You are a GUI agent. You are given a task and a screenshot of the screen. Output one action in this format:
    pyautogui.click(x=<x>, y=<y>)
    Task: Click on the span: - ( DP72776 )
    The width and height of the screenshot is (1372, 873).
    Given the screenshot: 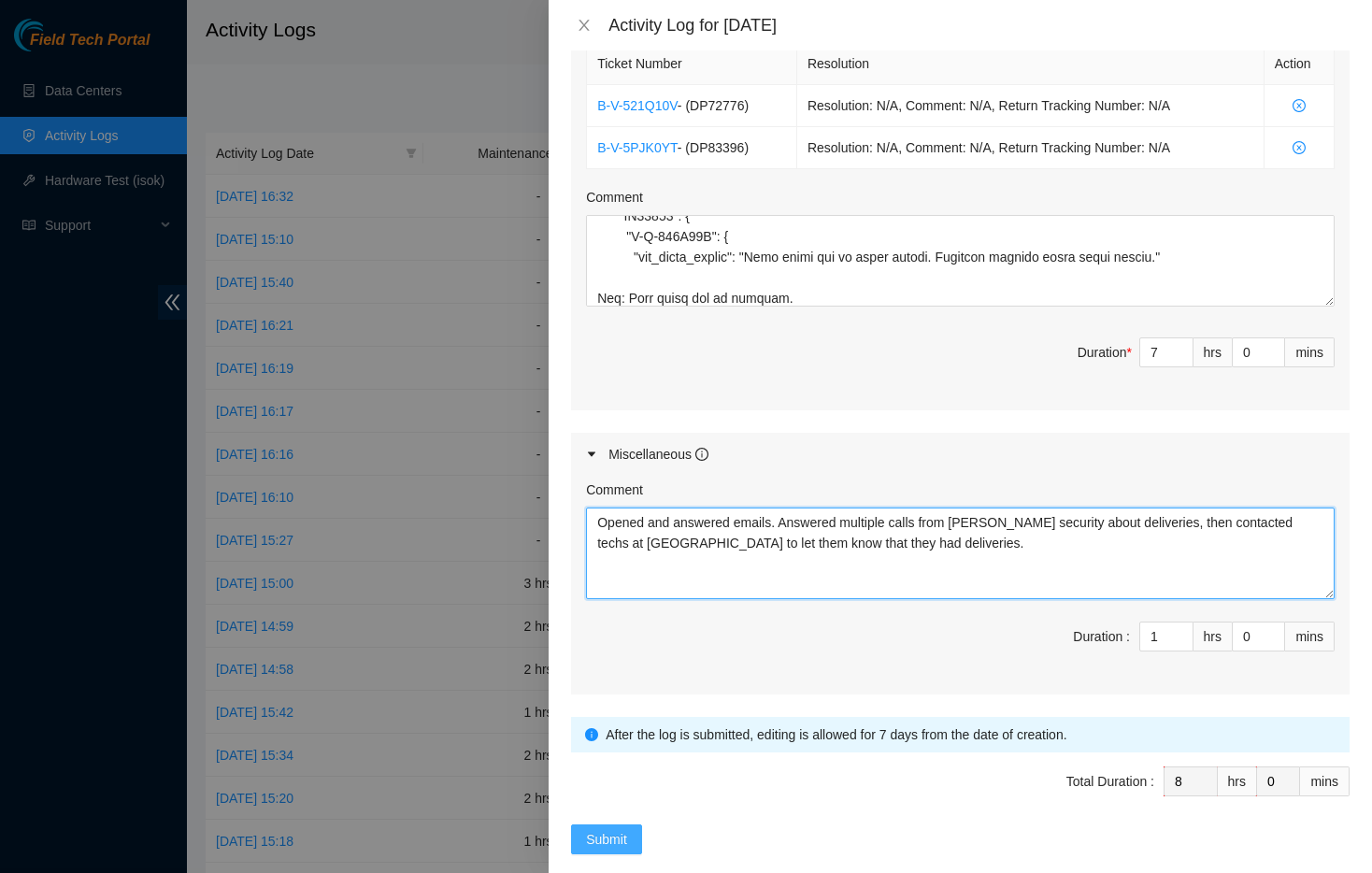 What is the action you would take?
    pyautogui.click(x=713, y=106)
    